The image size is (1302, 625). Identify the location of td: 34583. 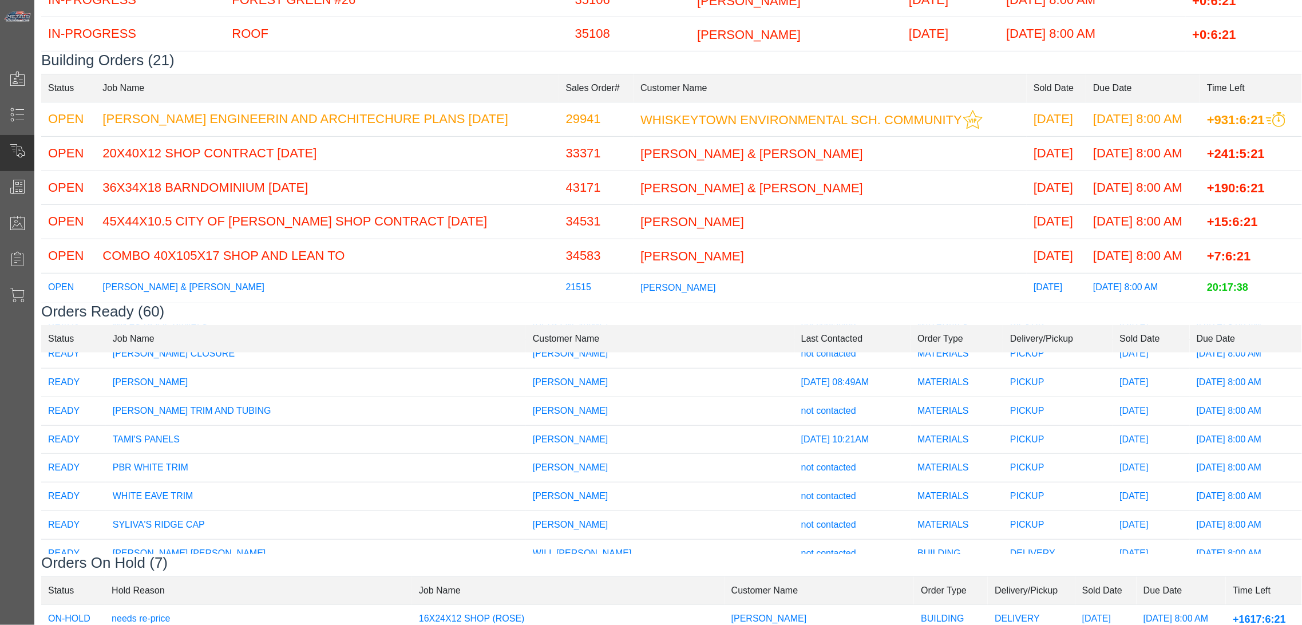
(596, 256).